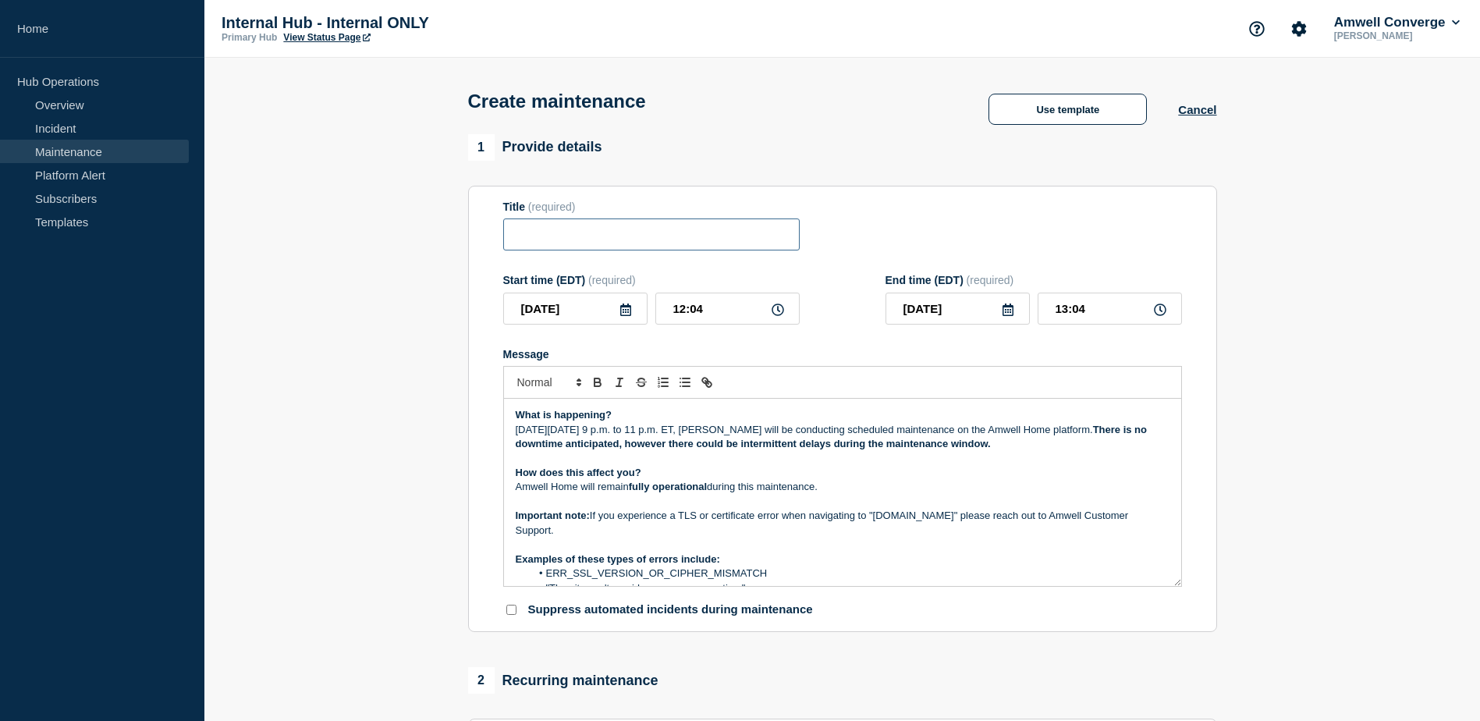 The width and height of the screenshot is (1480, 721). I want to click on span: 1, so click(481, 147).